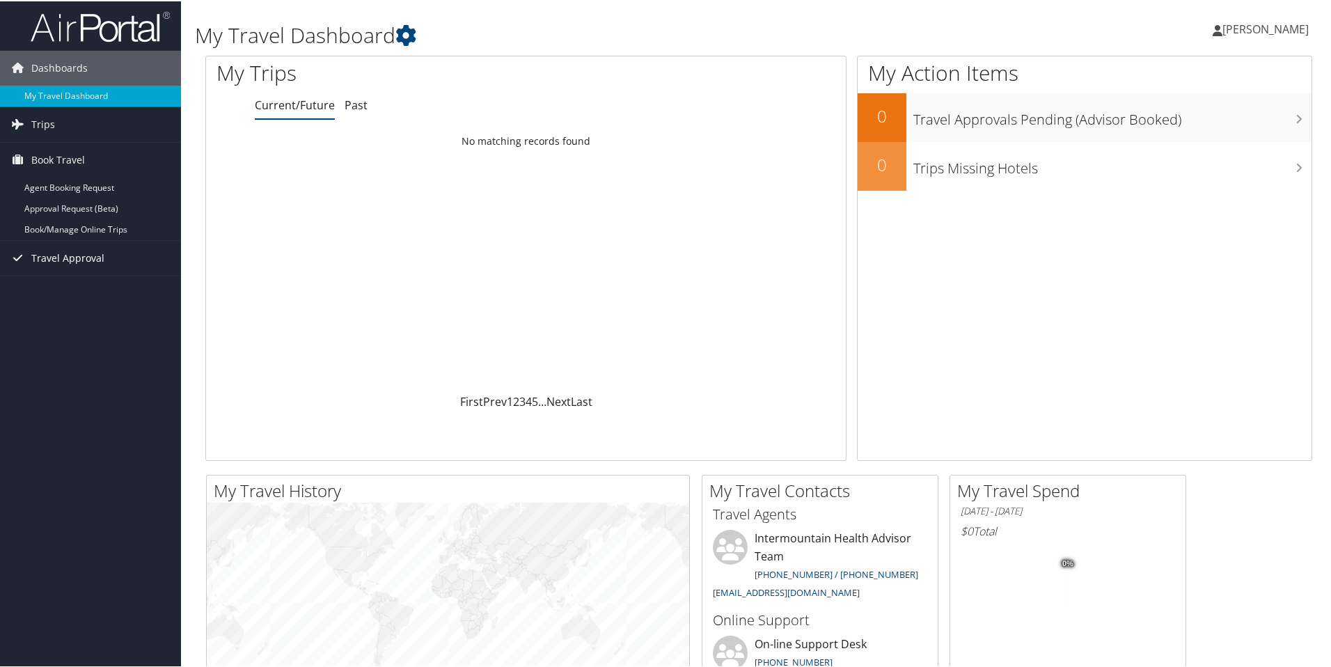 Image resolution: width=1331 pixels, height=667 pixels. I want to click on a: Next, so click(558, 400).